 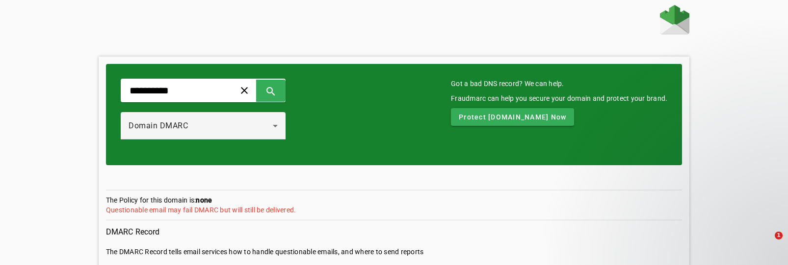 What do you see at coordinates (559, 98) in the screenshot?
I see `div: Fraudmarc can help you secure your domain and protect your brand.` at bounding box center [559, 98].